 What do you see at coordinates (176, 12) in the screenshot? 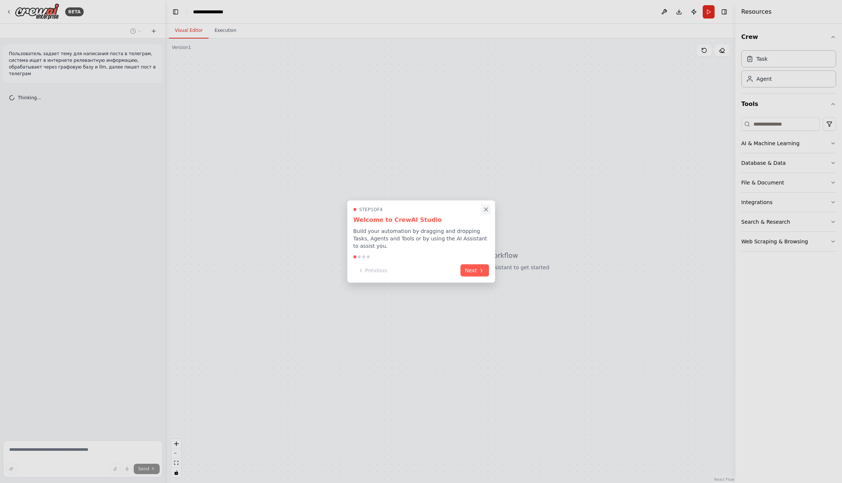
I see `button: Hide left sidebar` at bounding box center [176, 12].